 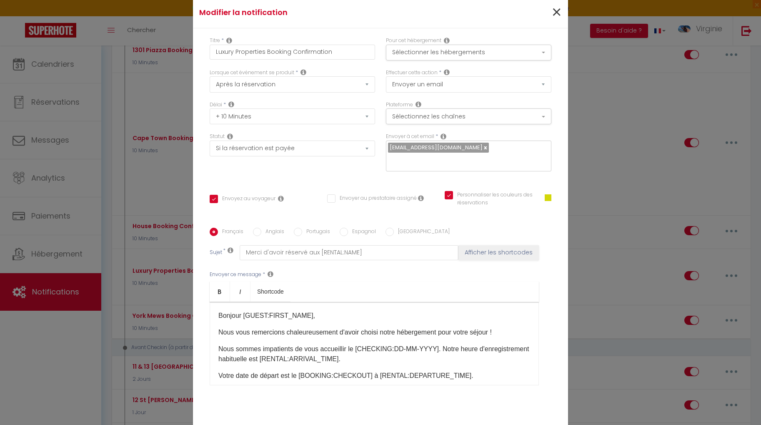 What do you see at coordinates (240, 291) in the screenshot?
I see `a: Italic` at bounding box center [240, 291].